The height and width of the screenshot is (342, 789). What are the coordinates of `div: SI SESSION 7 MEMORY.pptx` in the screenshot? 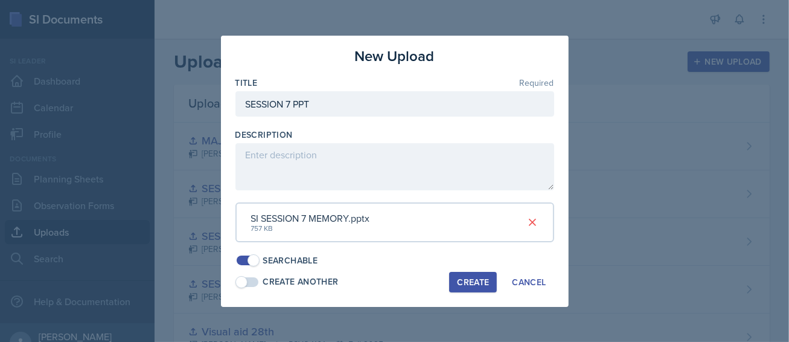 It's located at (310, 218).